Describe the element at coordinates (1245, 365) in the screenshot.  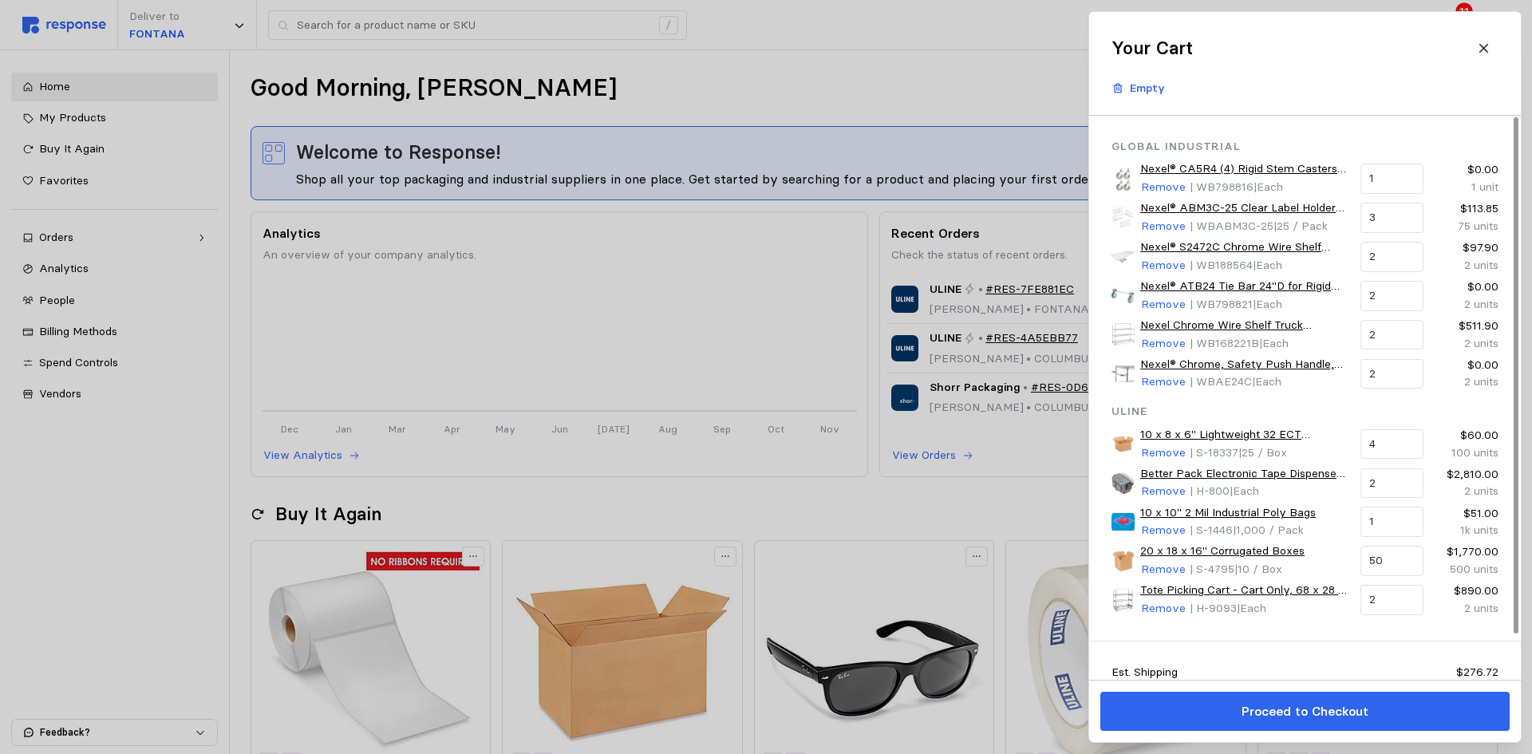
I see `a: Nexel® Chrome, Safety Push Handle, 24"D` at that location.